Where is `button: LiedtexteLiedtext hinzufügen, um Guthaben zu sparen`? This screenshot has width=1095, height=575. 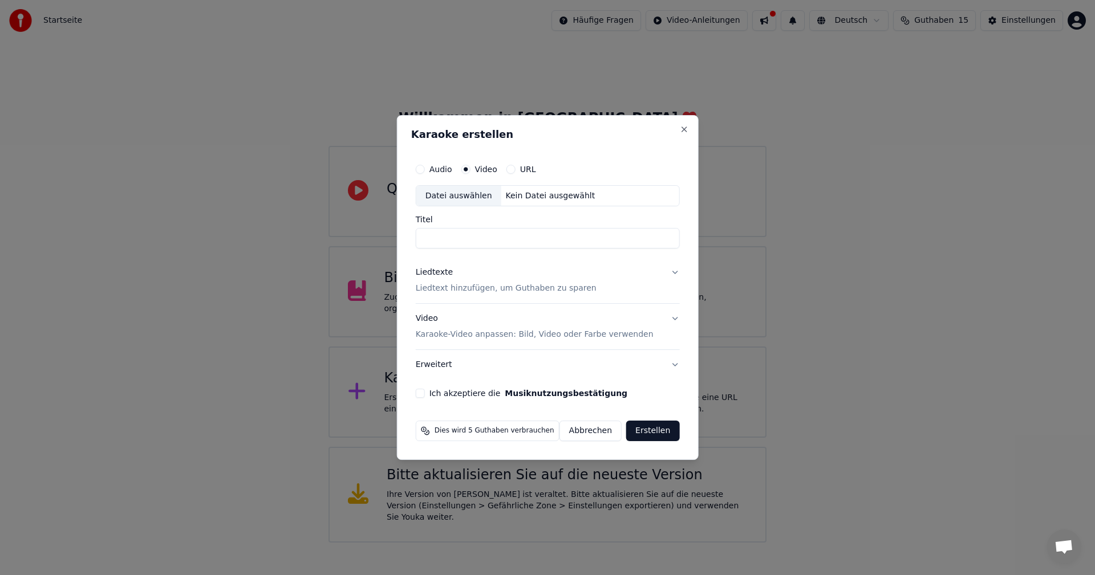
button: LiedtexteLiedtext hinzufügen, um Guthaben zu sparen is located at coordinates (548, 281).